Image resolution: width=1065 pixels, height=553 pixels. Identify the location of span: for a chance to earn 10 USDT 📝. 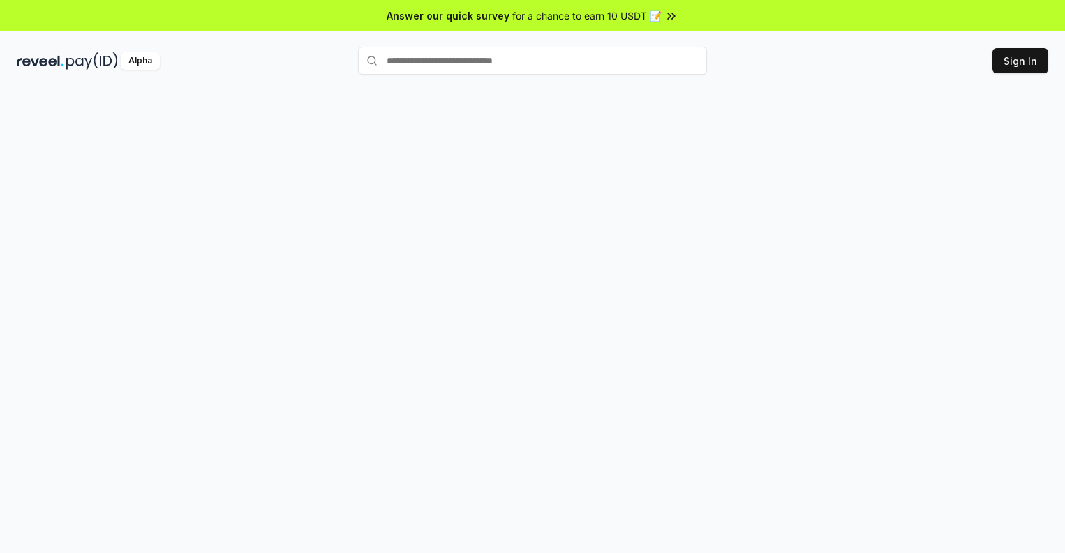
(587, 15).